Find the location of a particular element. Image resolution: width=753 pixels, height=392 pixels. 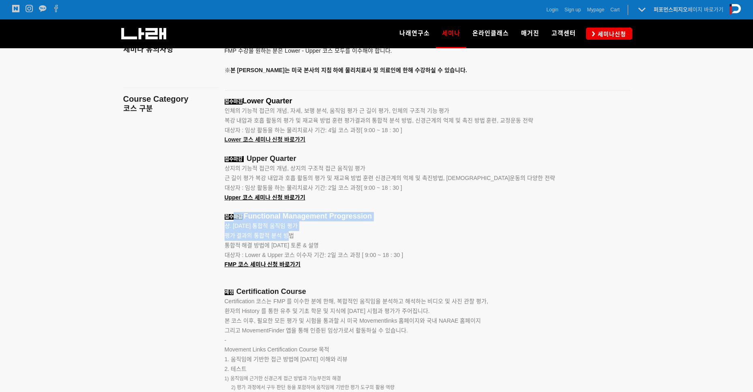

span: Upper 코스 세미나 신청 바로가기 is located at coordinates (265, 197).